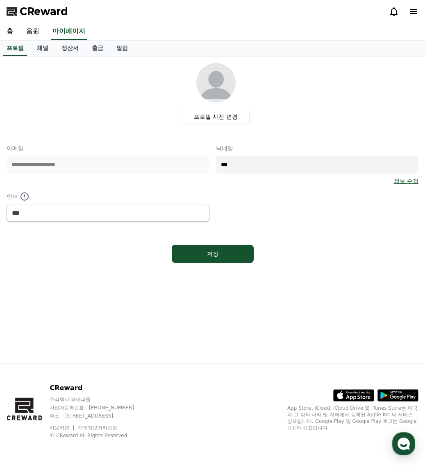 The image size is (425, 465). What do you see at coordinates (97, 428) in the screenshot?
I see `a: 개인정보처리방침` at bounding box center [97, 428].